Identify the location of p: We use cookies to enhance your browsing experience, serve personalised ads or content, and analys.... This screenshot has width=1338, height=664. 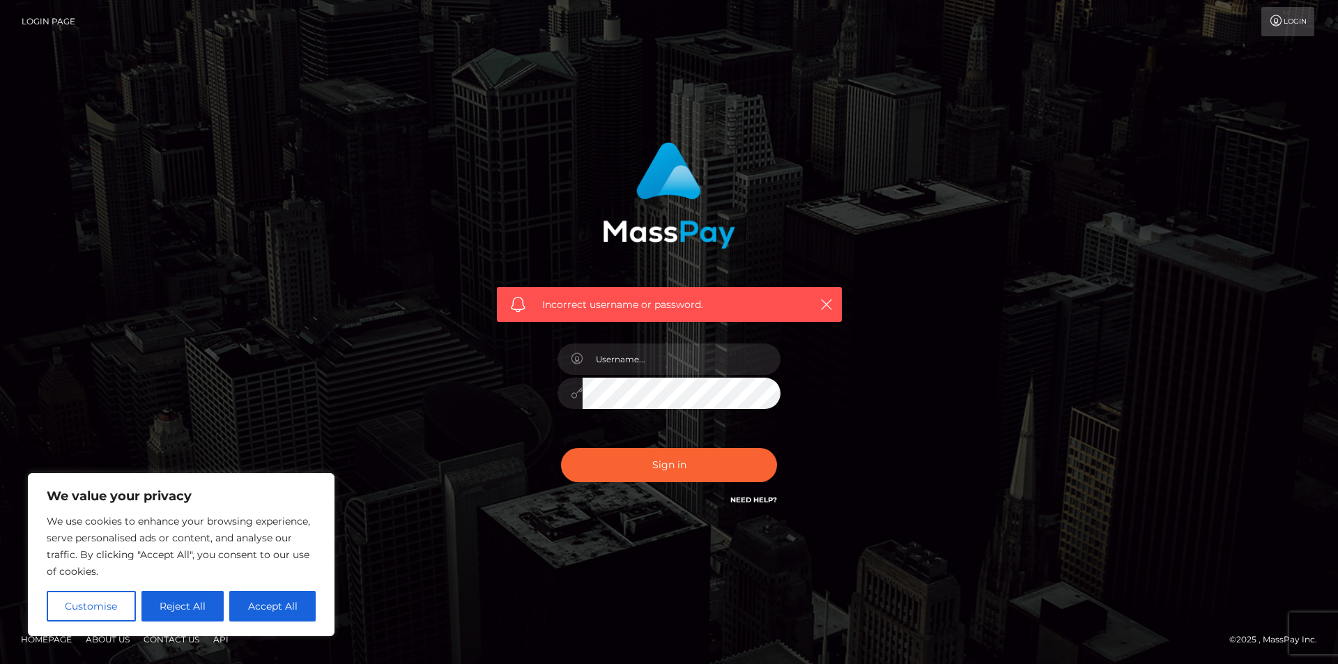
(181, 546).